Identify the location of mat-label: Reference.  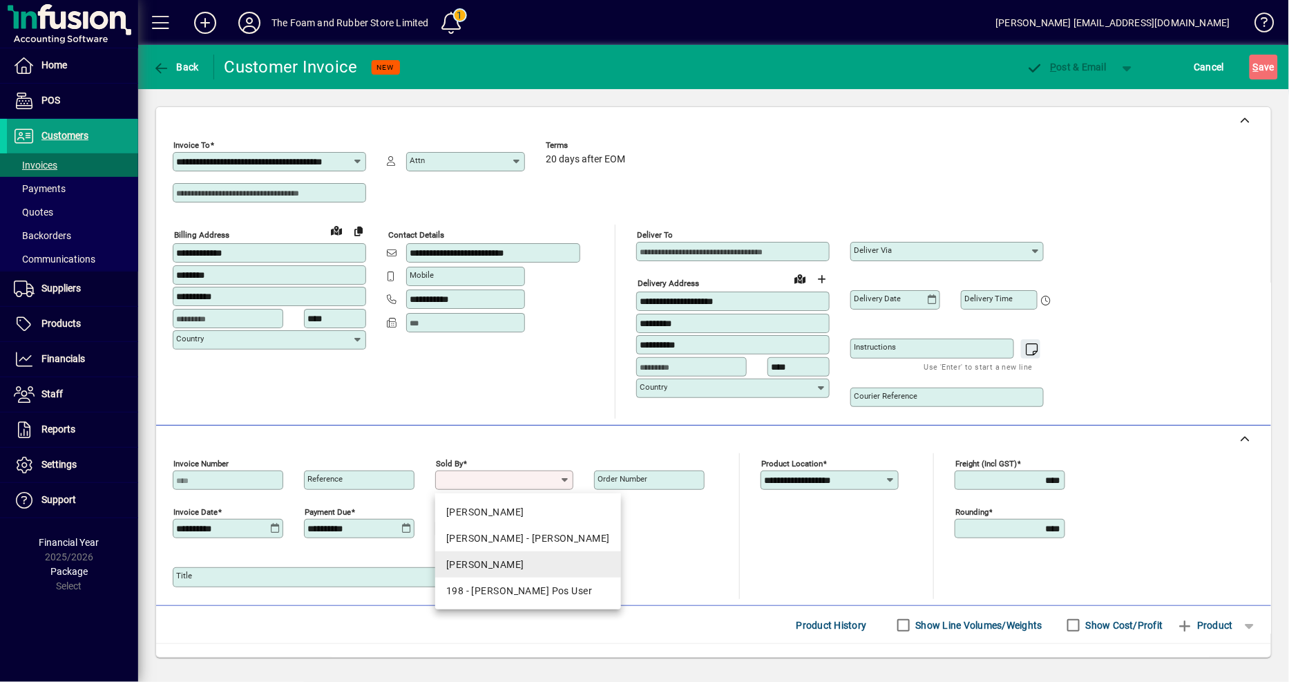
(325, 479).